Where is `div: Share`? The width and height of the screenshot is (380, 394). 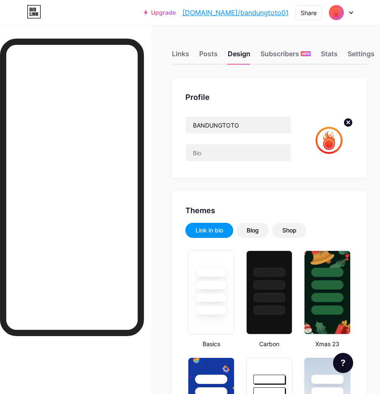 div: Share is located at coordinates (309, 13).